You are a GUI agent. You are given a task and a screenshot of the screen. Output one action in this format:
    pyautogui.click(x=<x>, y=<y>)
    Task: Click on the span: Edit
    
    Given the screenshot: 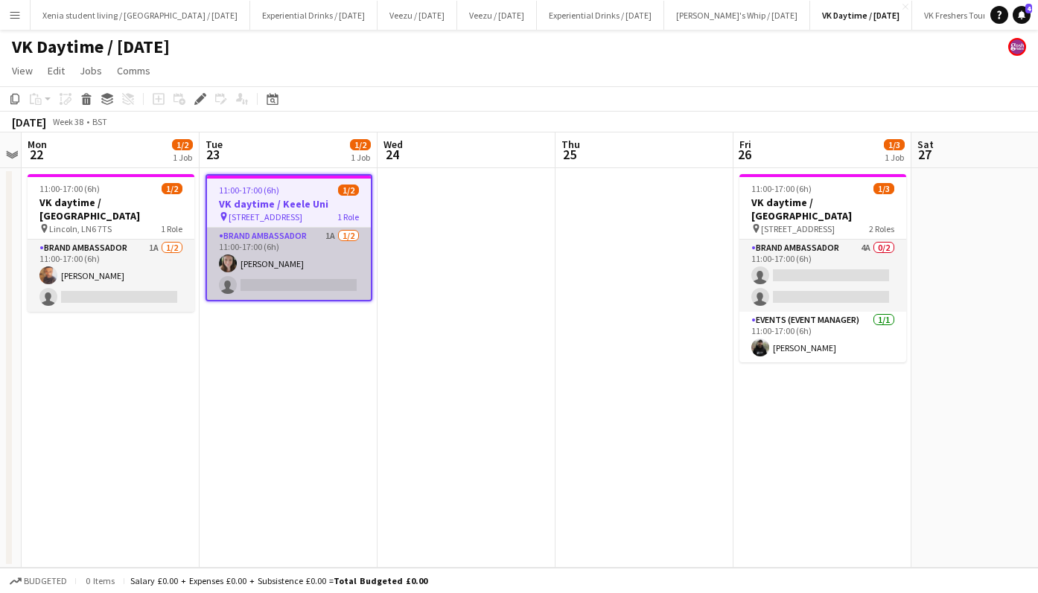 What is the action you would take?
    pyautogui.click(x=56, y=71)
    